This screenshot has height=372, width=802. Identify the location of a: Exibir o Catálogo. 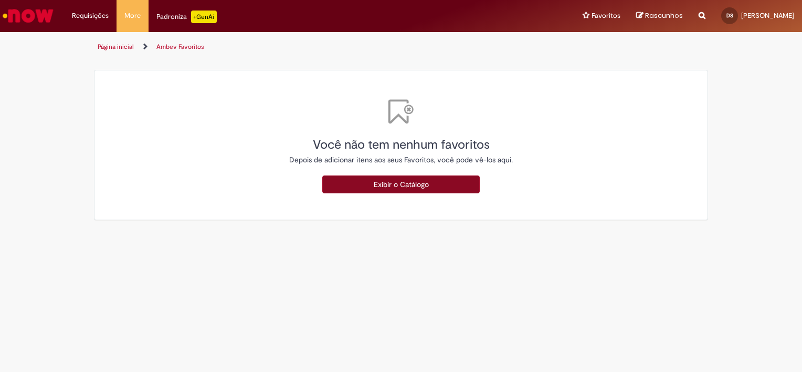
(401, 184).